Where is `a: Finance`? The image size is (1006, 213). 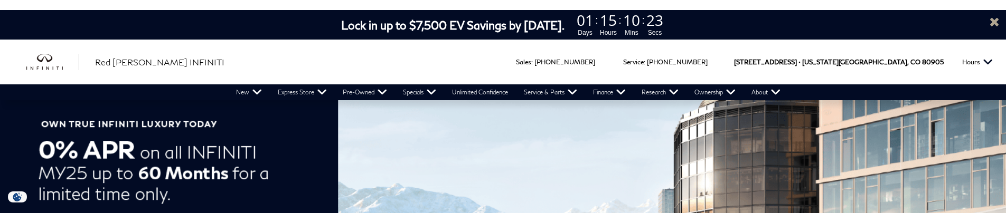
a: Finance is located at coordinates (610, 92).